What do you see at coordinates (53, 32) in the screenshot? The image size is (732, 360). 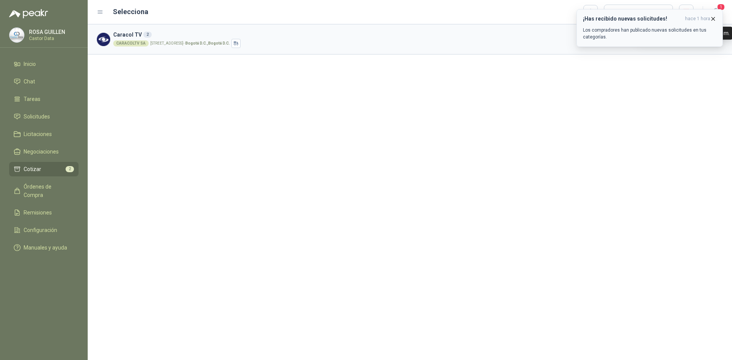 I see `p: ROSA GUILLEN` at bounding box center [53, 32].